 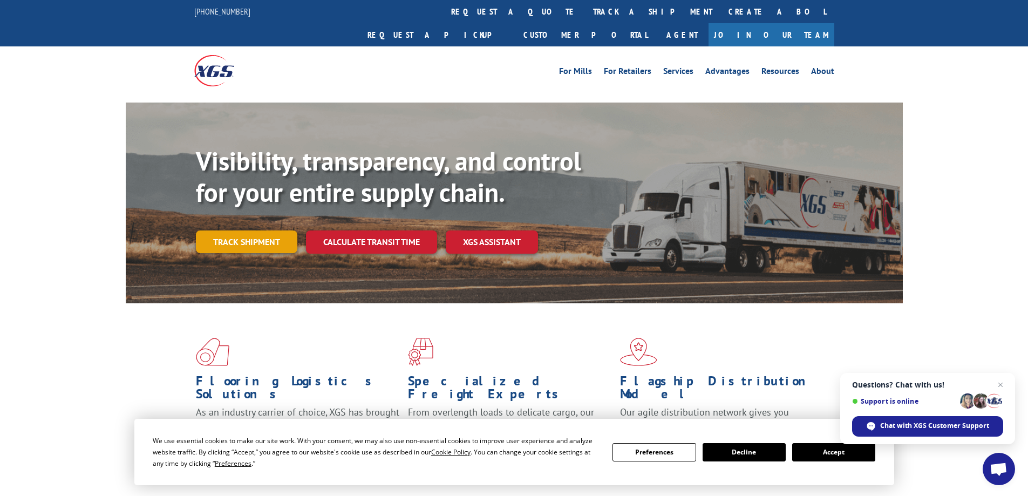 I want to click on a: Advantages, so click(x=727, y=73).